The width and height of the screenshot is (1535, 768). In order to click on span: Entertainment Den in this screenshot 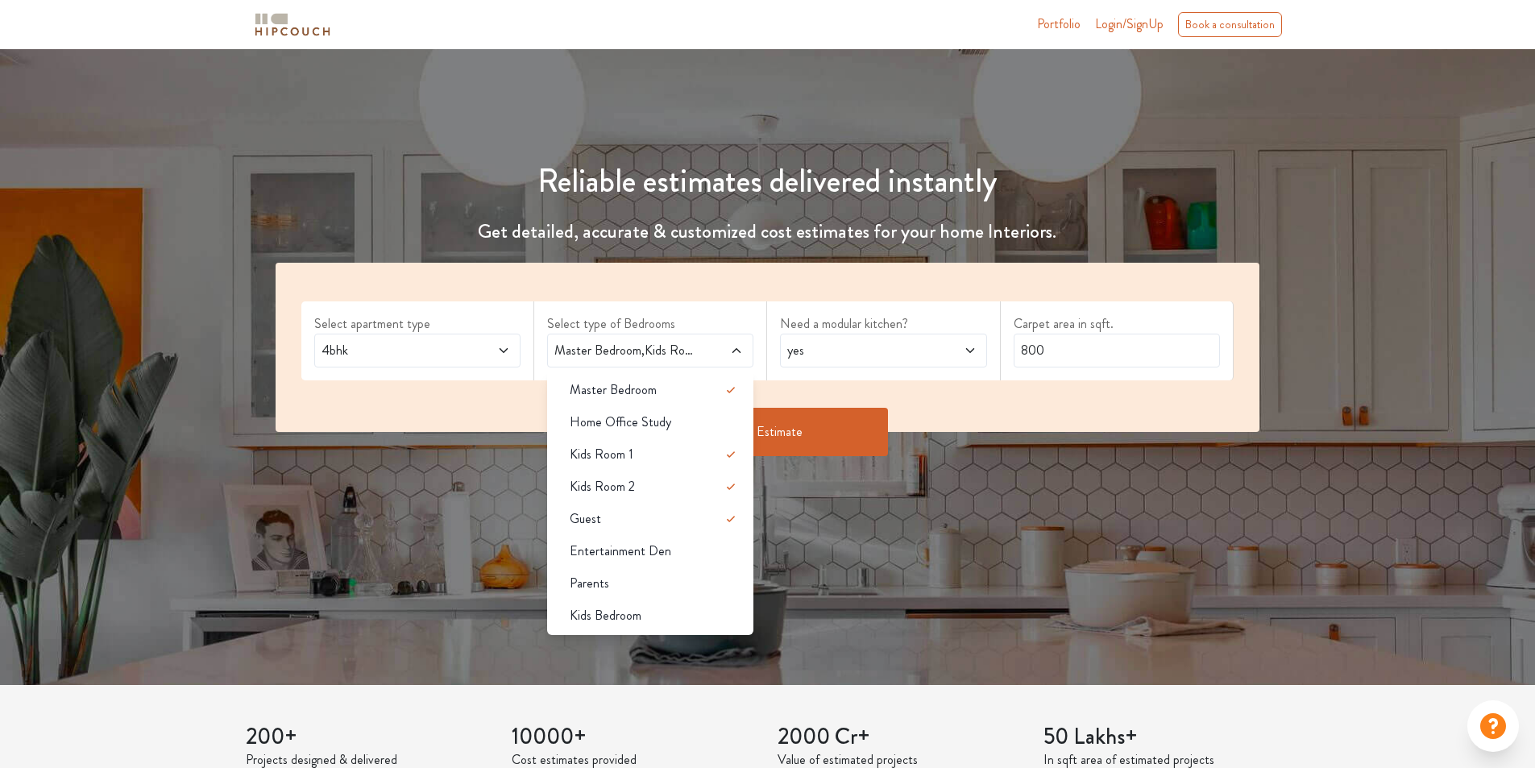, I will do `click(621, 551)`.